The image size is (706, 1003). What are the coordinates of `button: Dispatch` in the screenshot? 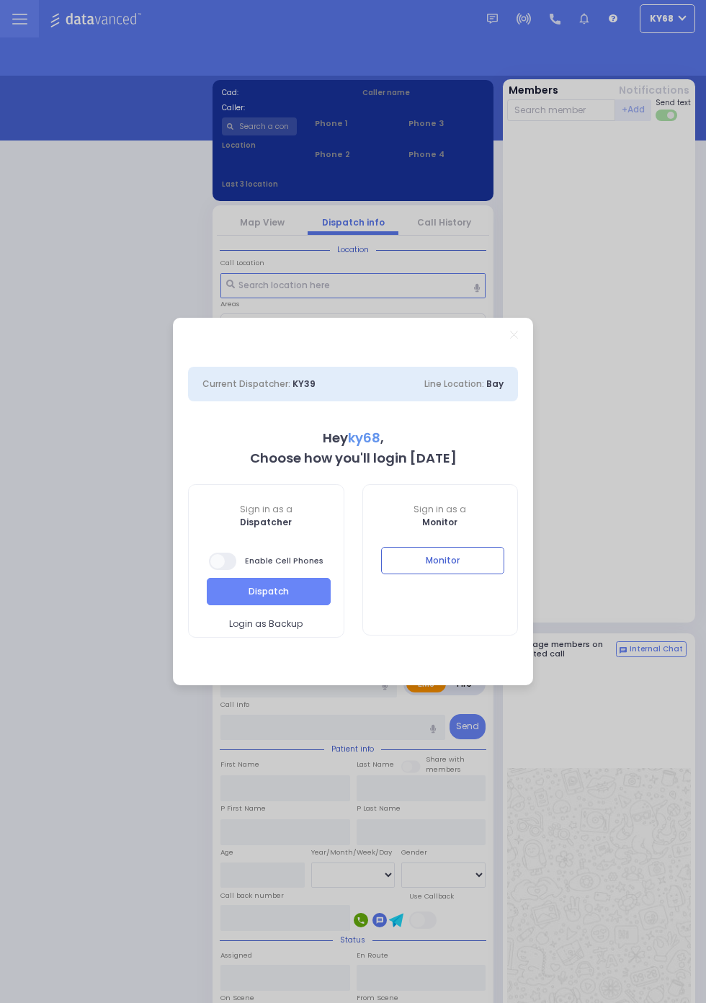 It's located at (269, 591).